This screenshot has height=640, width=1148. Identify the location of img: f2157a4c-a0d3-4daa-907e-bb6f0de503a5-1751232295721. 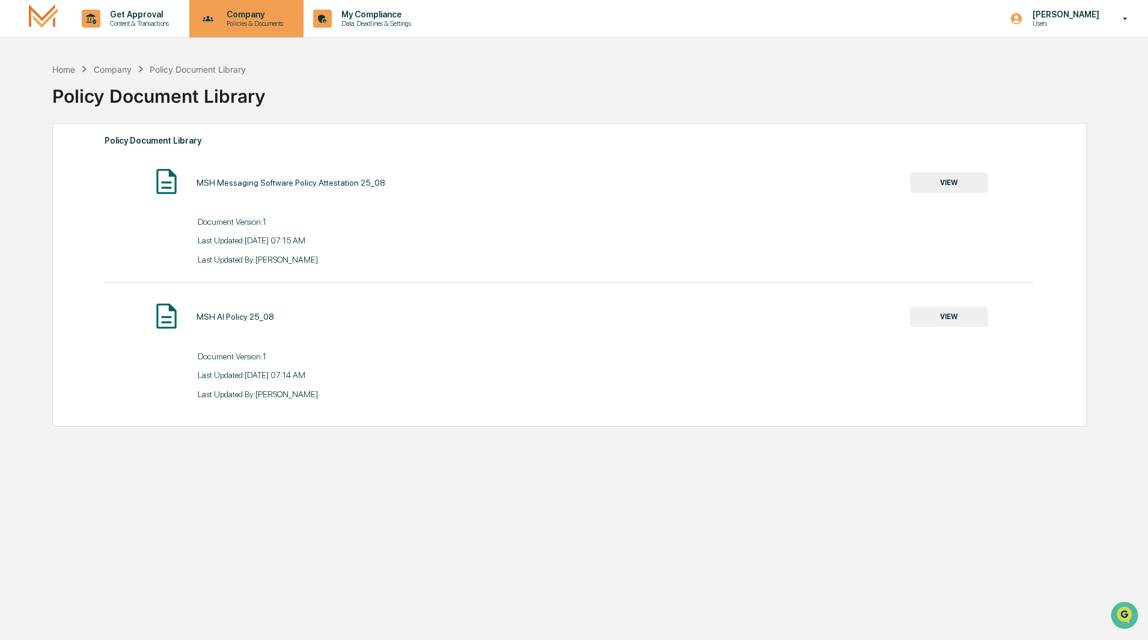
(15, 15).